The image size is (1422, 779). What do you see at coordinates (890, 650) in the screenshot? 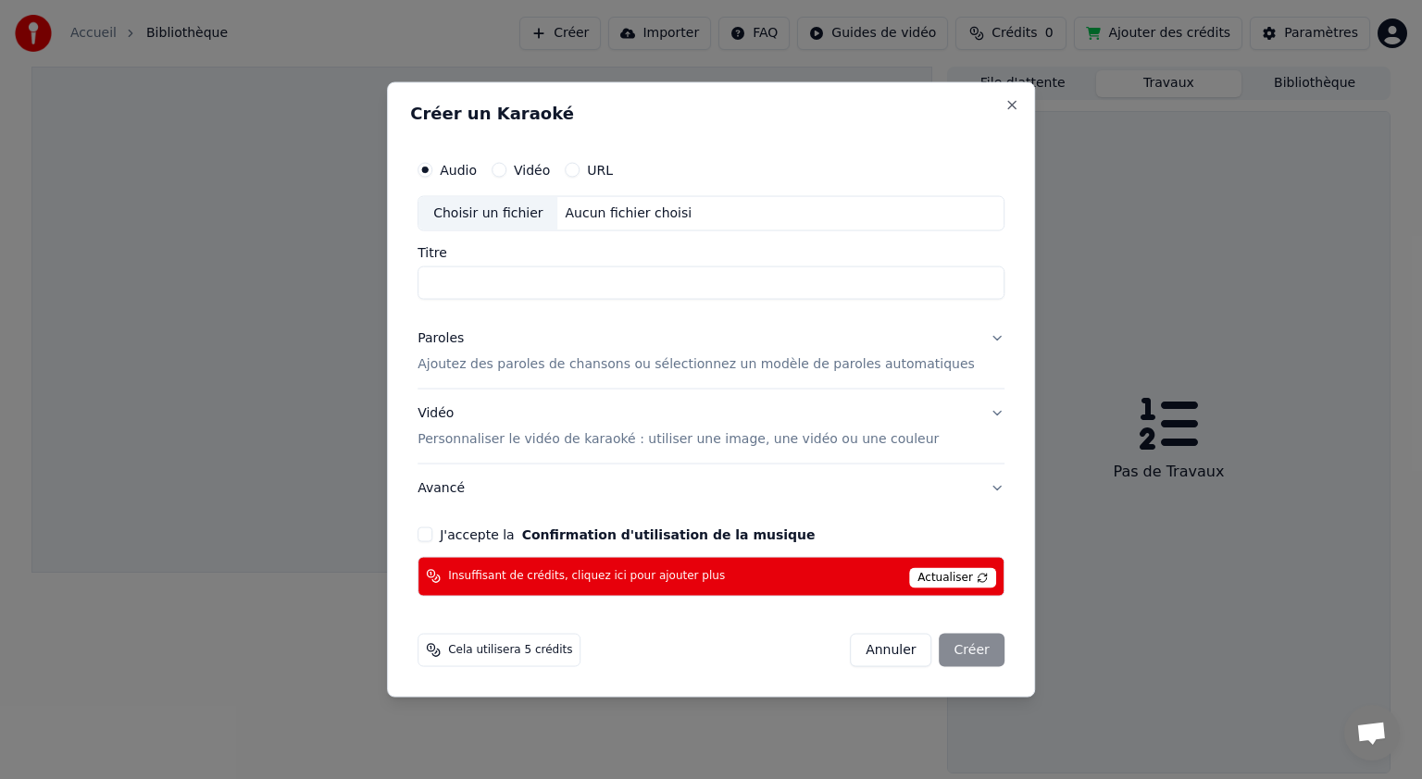
I see `button: Annuler` at bounding box center [890, 650].